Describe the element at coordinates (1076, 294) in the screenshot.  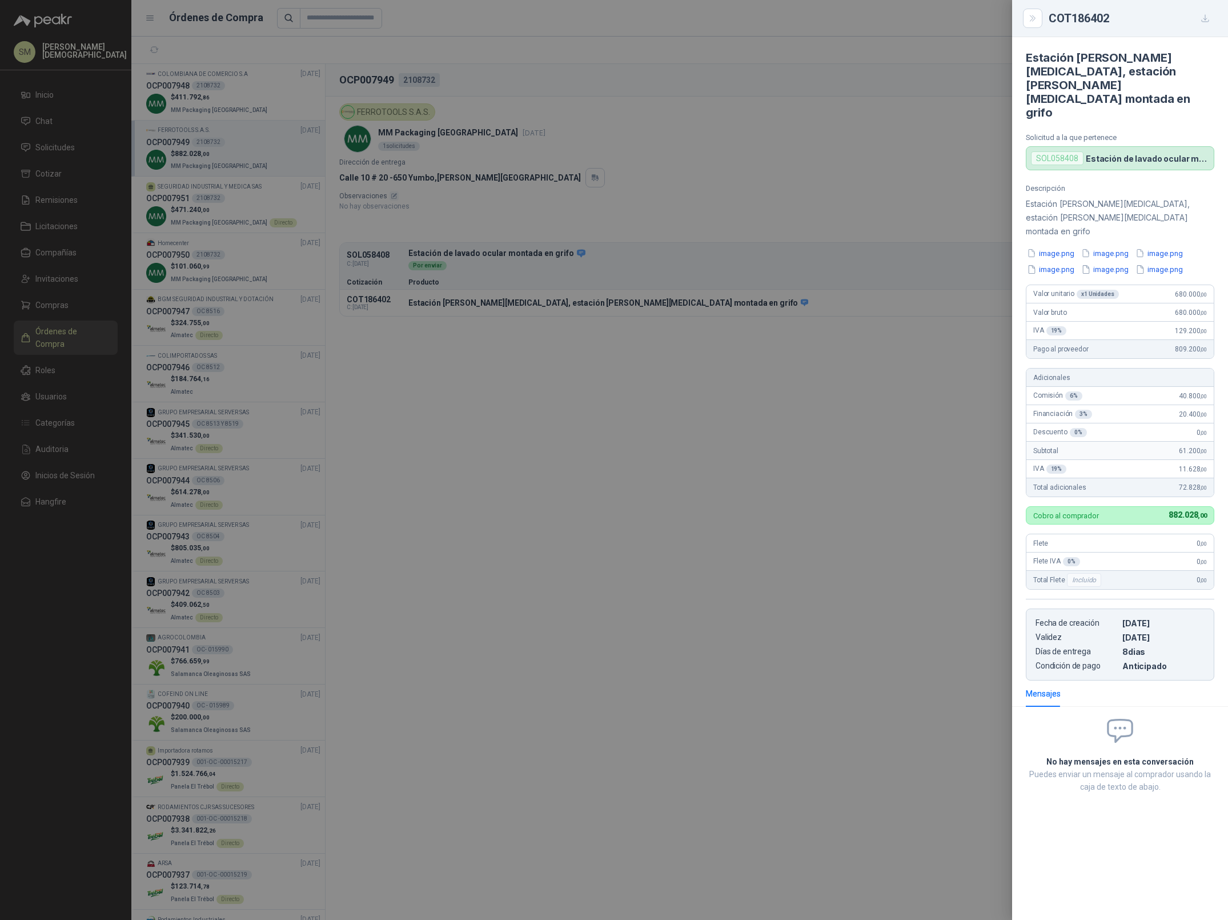
I see `span: Valor unitario` at that location.